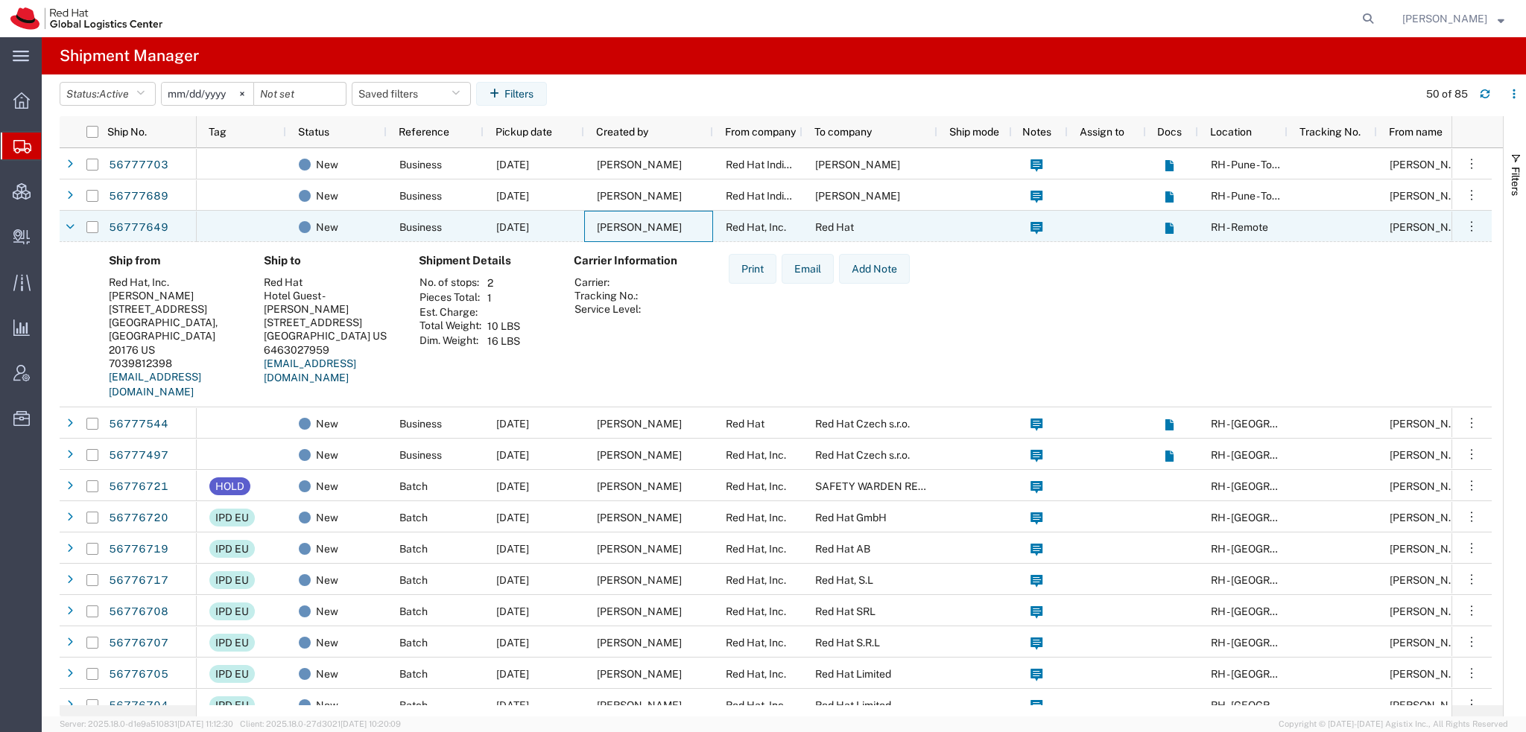 This screenshot has width=1526, height=732. Describe the element at coordinates (320, 724) in the screenshot. I see `span: Client: 2025.18.0-27d3021` at that location.